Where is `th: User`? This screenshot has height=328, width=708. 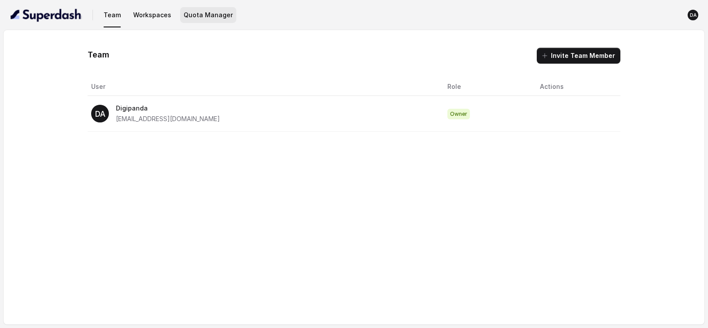
th: User is located at coordinates (264, 87).